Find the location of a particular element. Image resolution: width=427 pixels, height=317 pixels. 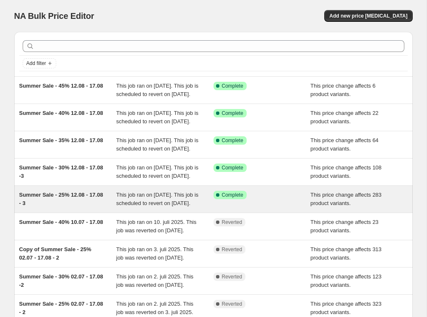

span: Summer Sale - 25% 02.07 - 17.08 - 2 is located at coordinates (61, 308).